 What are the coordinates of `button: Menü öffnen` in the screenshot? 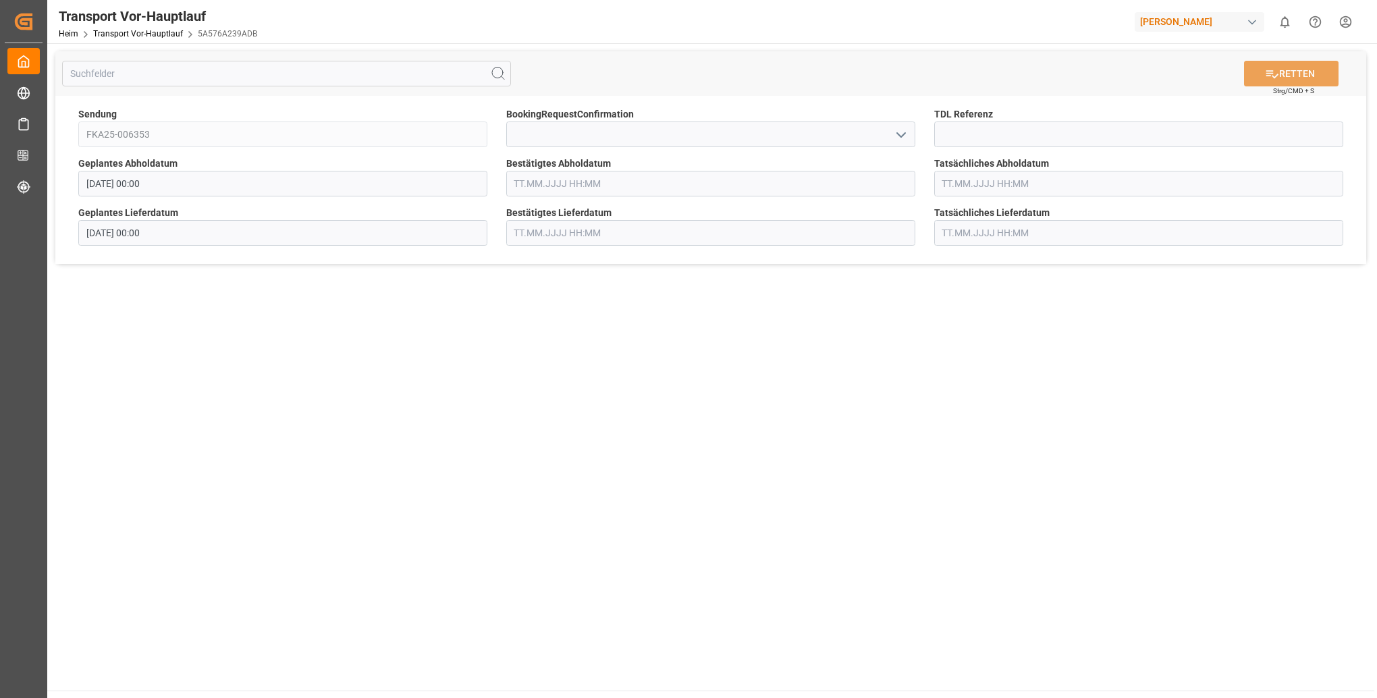 It's located at (900, 134).